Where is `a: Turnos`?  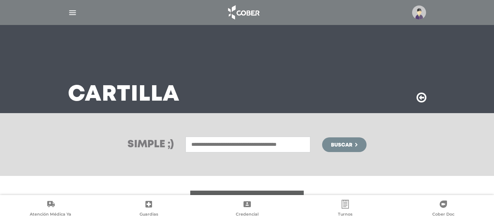 a: Turnos is located at coordinates (345, 209).